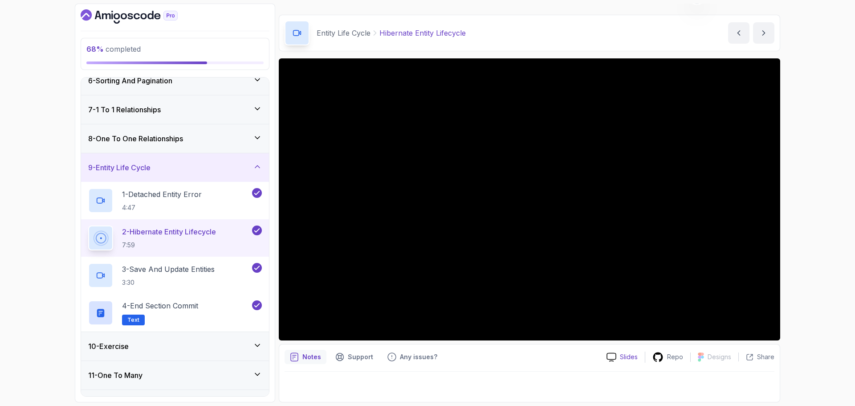  I want to click on button: notes button, so click(306, 357).